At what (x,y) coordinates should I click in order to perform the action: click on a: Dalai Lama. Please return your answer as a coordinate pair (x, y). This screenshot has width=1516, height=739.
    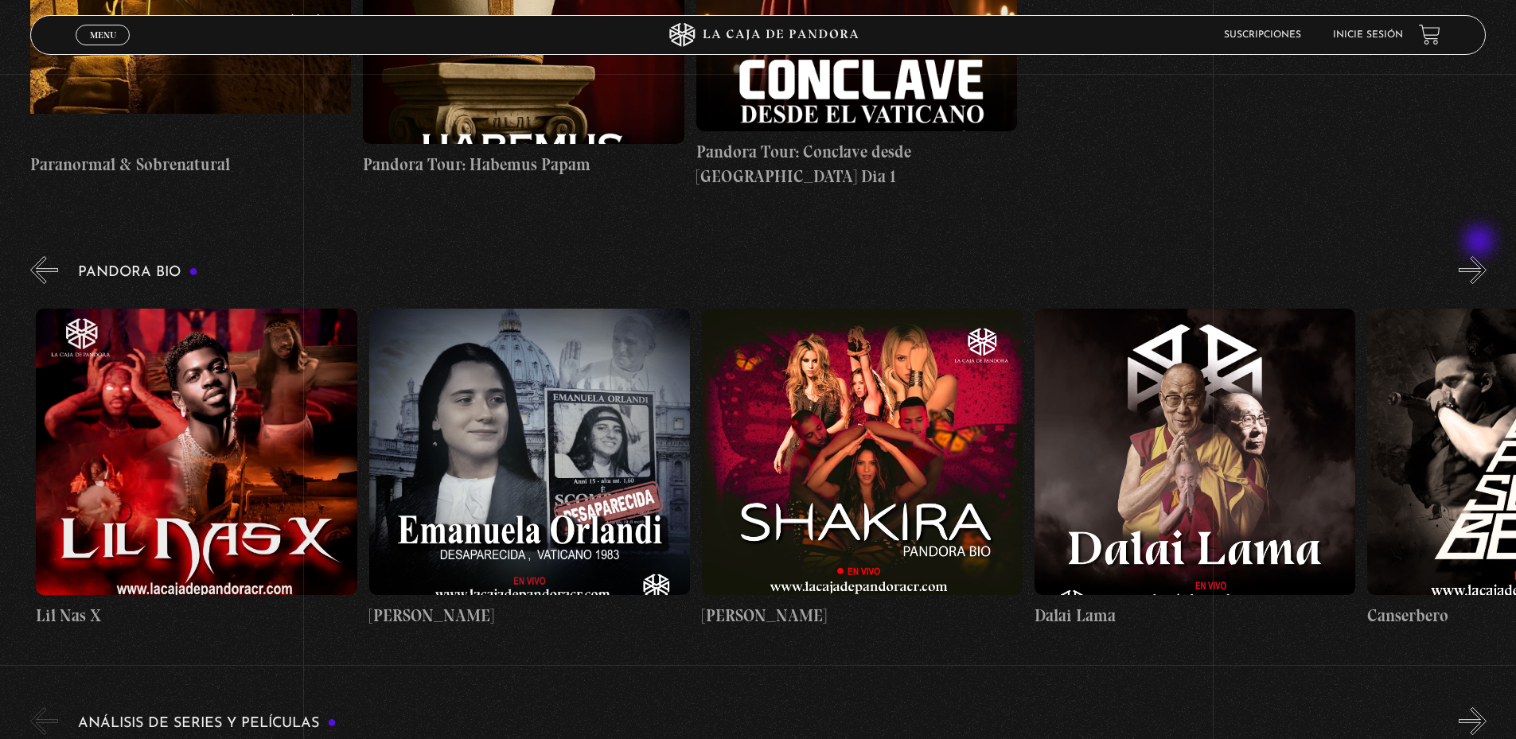
    Looking at the image, I should click on (1194, 468).